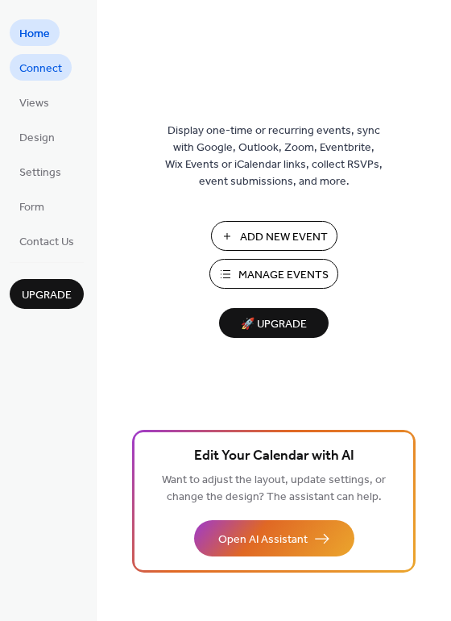 The height and width of the screenshot is (621, 451). What do you see at coordinates (47, 240) in the screenshot?
I see `a: Contact Us` at bounding box center [47, 240].